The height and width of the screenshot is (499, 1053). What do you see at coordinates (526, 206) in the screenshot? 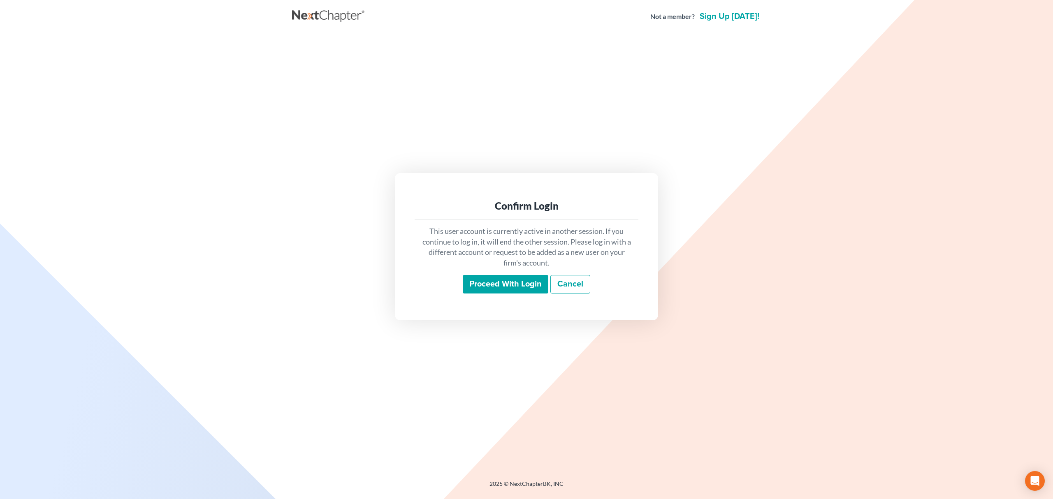
I see `div: Confirm Login` at bounding box center [526, 206].